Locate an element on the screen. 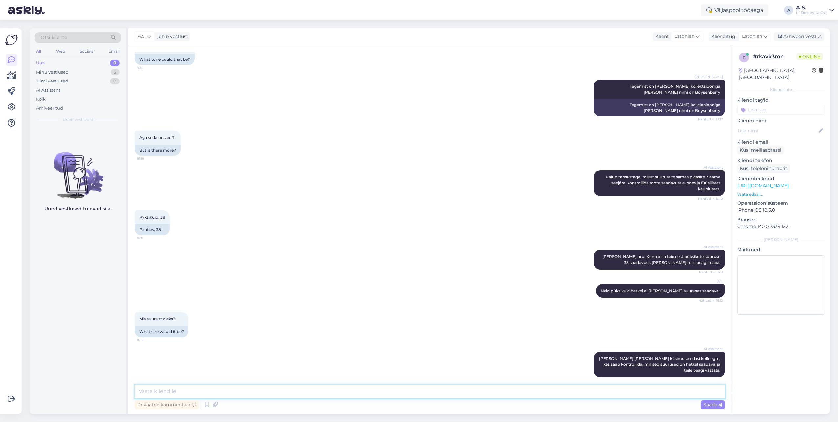  p: Märkmed is located at coordinates (781, 250).